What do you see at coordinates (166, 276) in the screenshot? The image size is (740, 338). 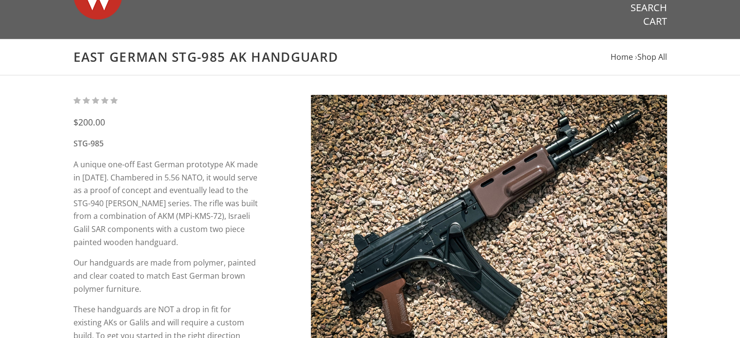 I see `p: Our handguards are made from polymer, painted and clear coated to match East German brown polymer...` at bounding box center [166, 276].